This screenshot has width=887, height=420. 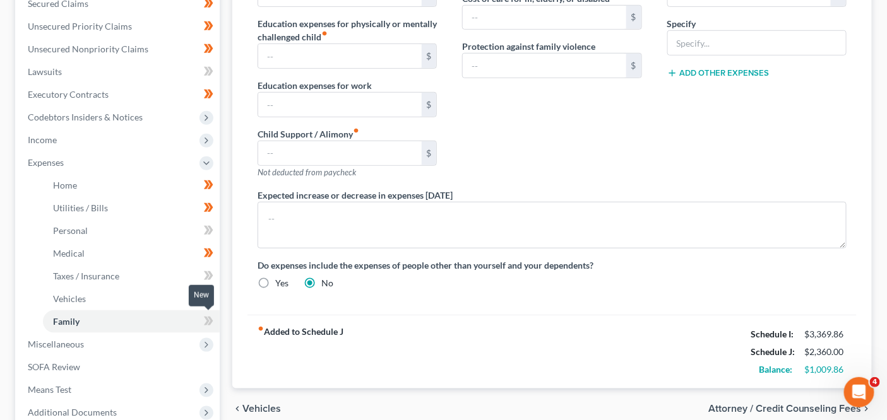 What do you see at coordinates (757, 43) in the screenshot?
I see `input: Specify...` at bounding box center [757, 43].